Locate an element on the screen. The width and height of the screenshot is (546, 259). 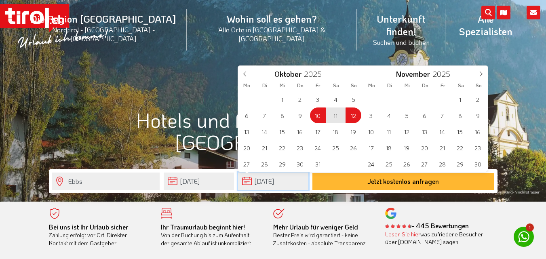
b: Bei uns ist Ihr Urlaub sicher is located at coordinates (88, 227).